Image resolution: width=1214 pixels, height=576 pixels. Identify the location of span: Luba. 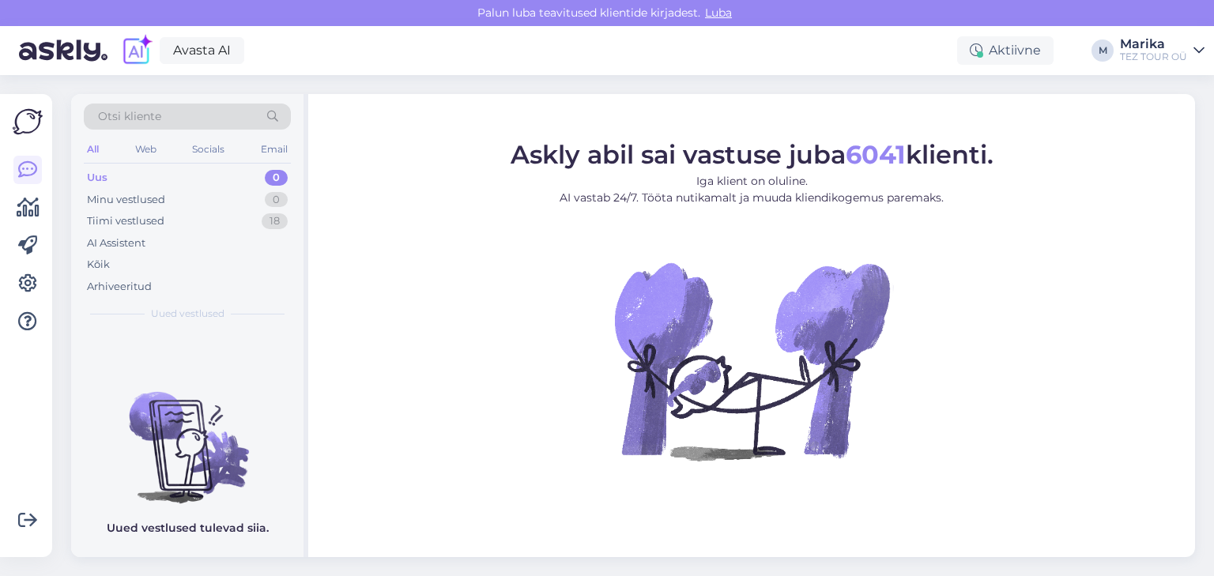
(718, 13).